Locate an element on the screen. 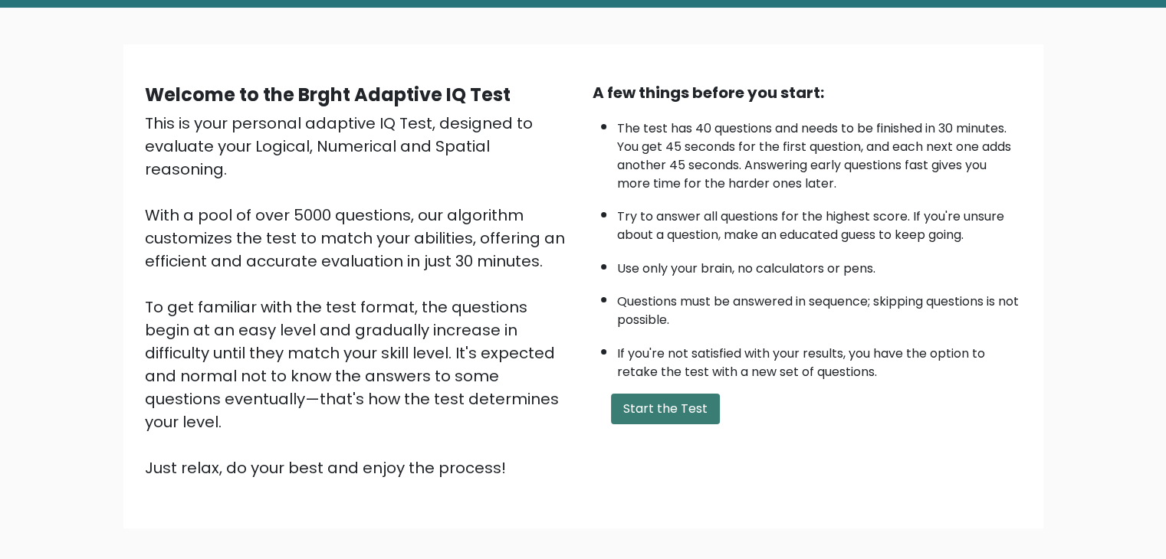 This screenshot has height=559, width=1166. div: A few things before you start: is located at coordinates (807, 93).